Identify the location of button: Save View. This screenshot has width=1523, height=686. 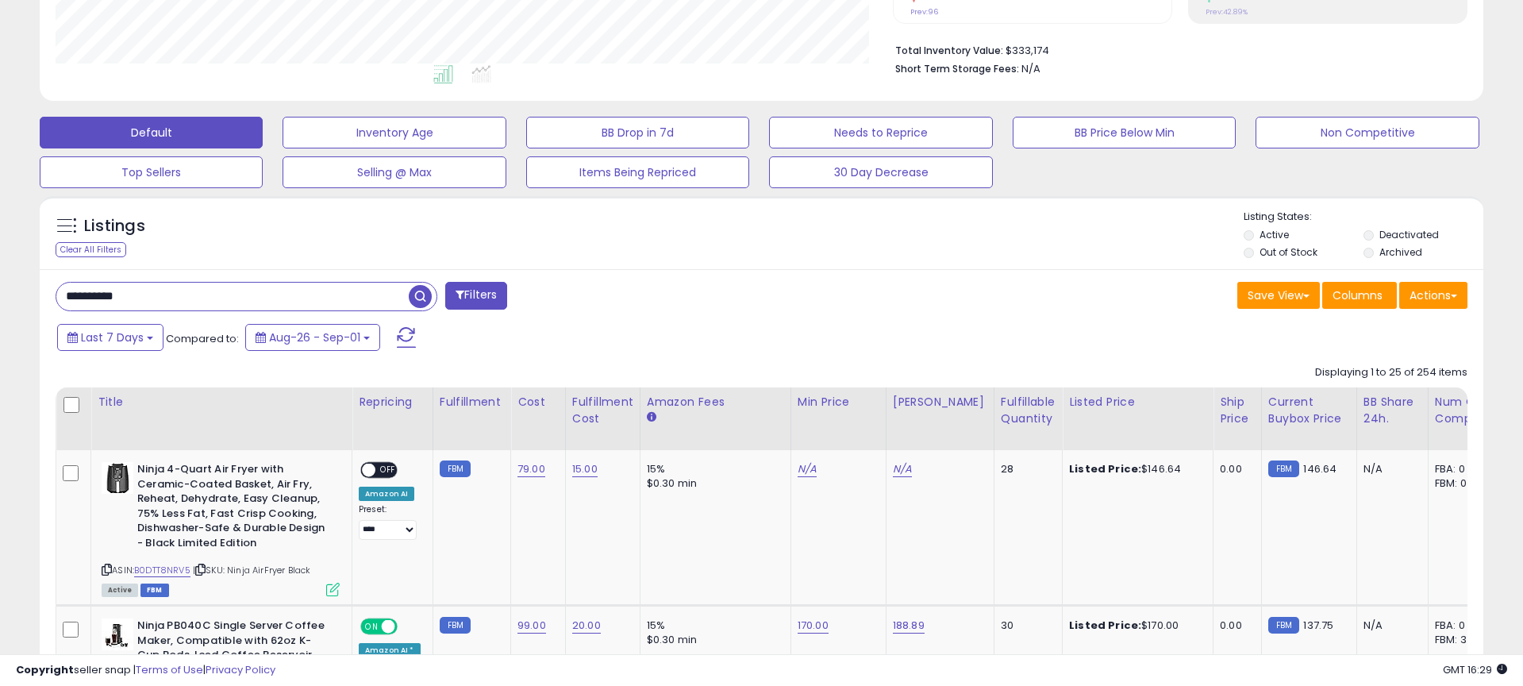
(1279, 295).